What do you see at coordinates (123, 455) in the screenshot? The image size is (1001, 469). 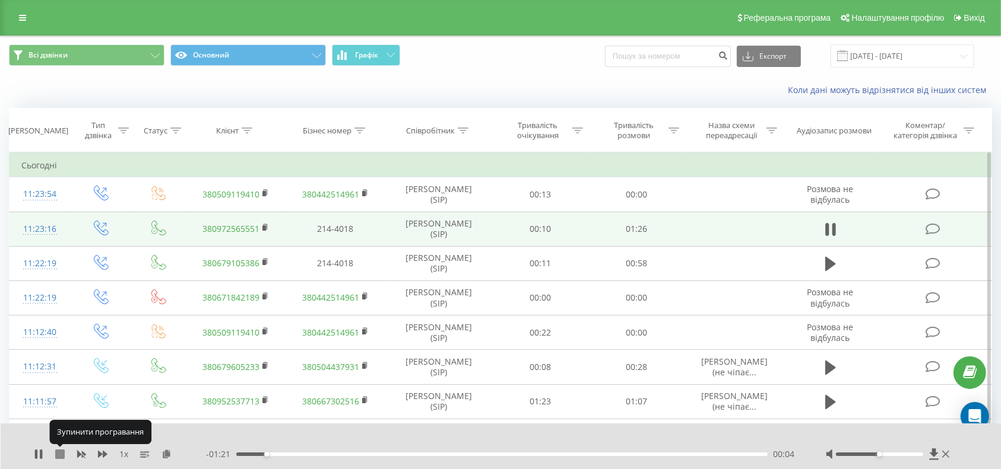 I see `span: 1 x` at bounding box center [123, 455].